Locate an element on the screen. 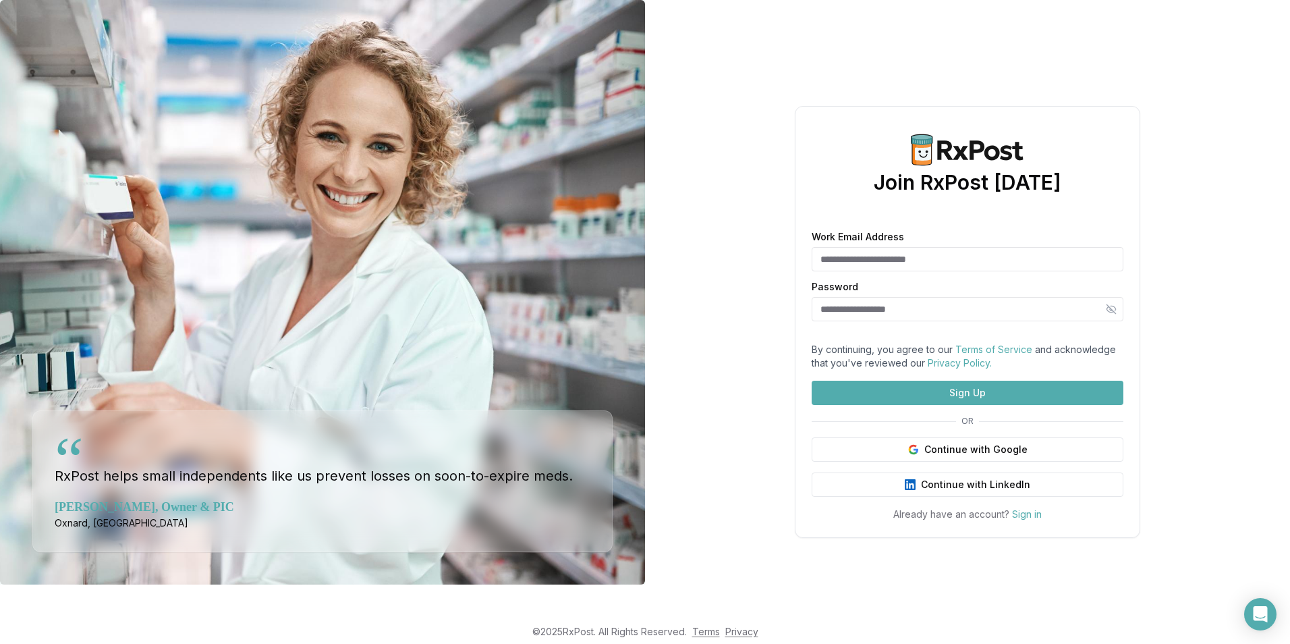 This screenshot has height=644, width=1290. a: Privacy is located at coordinates (741, 631).